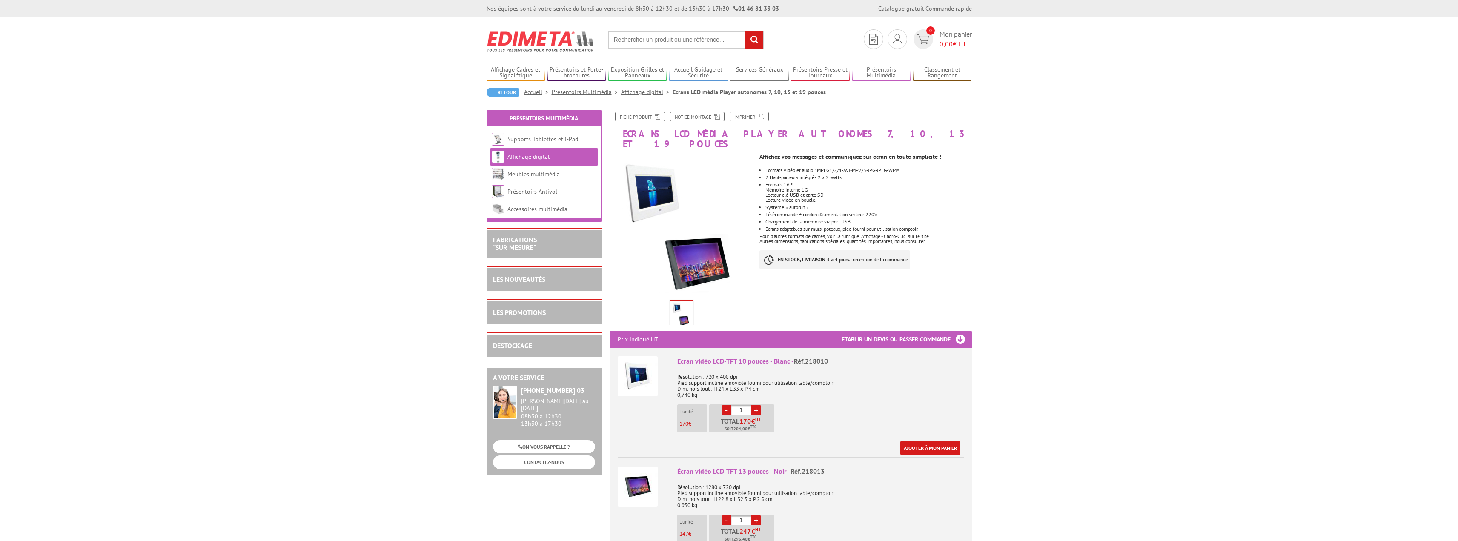  I want to click on span: Soit €, so click(740, 429).